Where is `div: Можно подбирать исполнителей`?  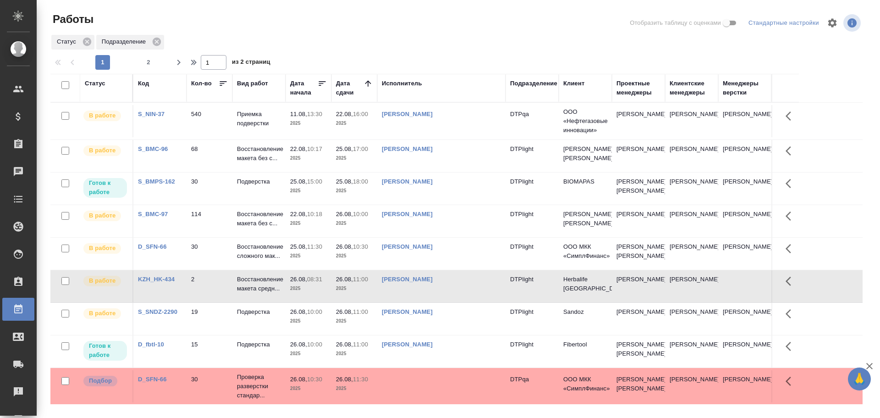
div: Можно подбирать исполнителей is located at coordinates (105, 381).